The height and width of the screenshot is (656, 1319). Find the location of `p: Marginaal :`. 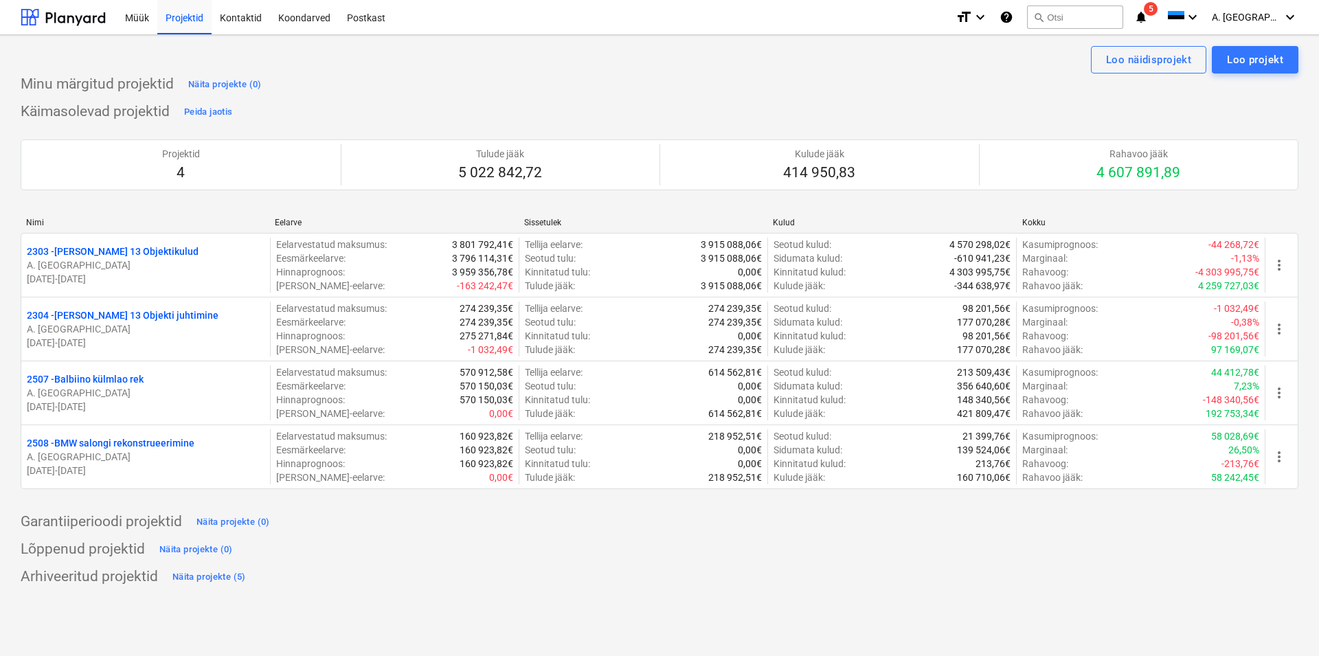

p: Marginaal : is located at coordinates (1045, 322).